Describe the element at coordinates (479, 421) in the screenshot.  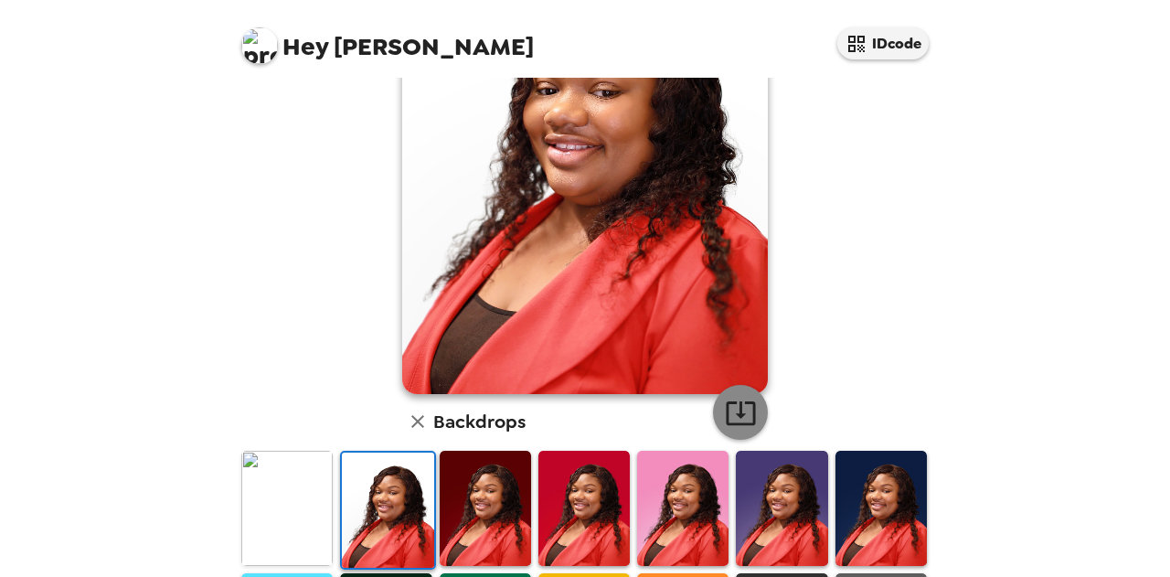
I see `h6: Backdrops` at that location.